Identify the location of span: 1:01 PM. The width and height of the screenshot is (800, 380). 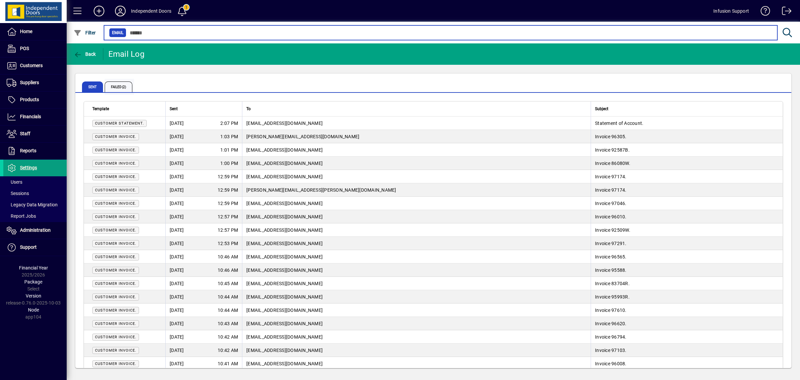
(229, 150).